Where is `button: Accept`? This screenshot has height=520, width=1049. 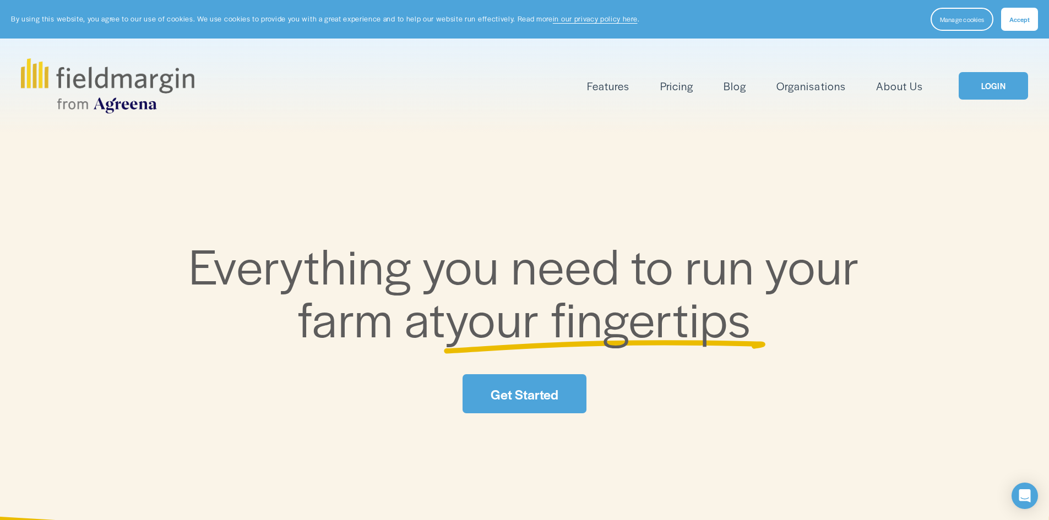
button: Accept is located at coordinates (1019, 19).